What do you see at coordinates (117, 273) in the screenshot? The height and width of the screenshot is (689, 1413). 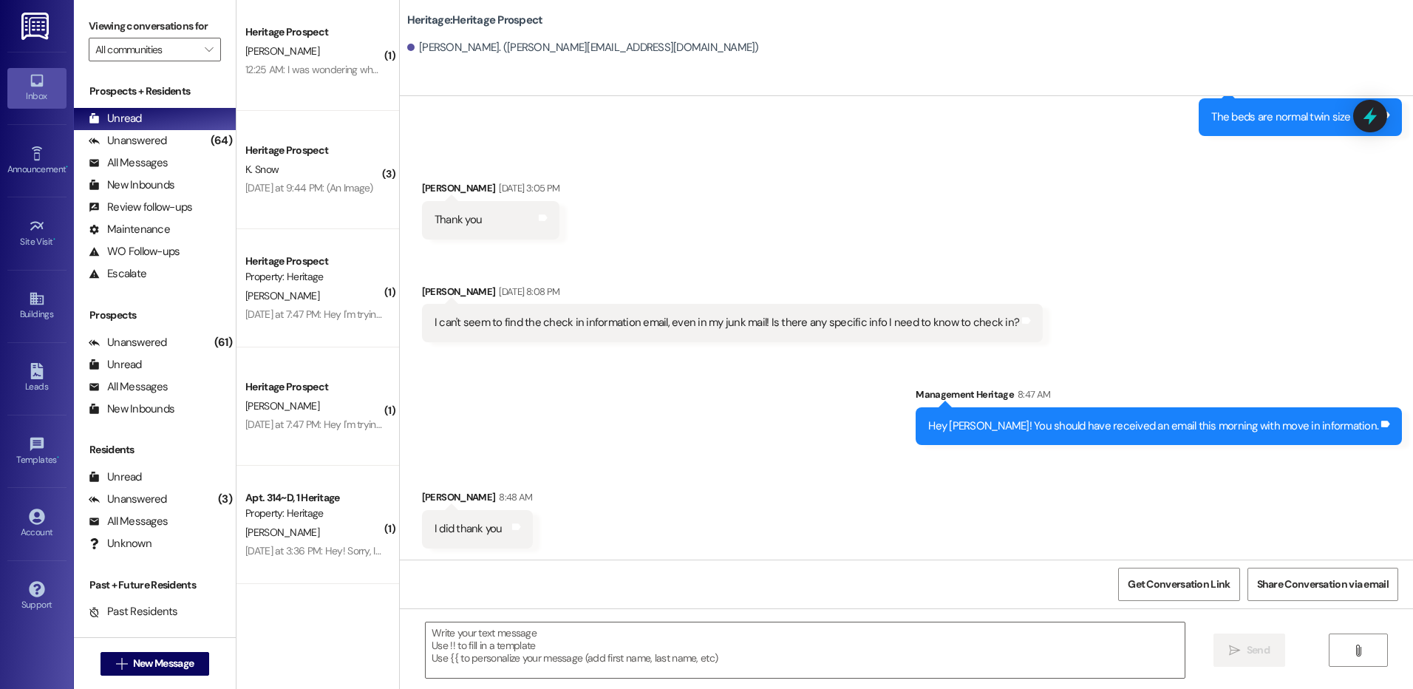 I see `div: Escalate` at bounding box center [117, 273].